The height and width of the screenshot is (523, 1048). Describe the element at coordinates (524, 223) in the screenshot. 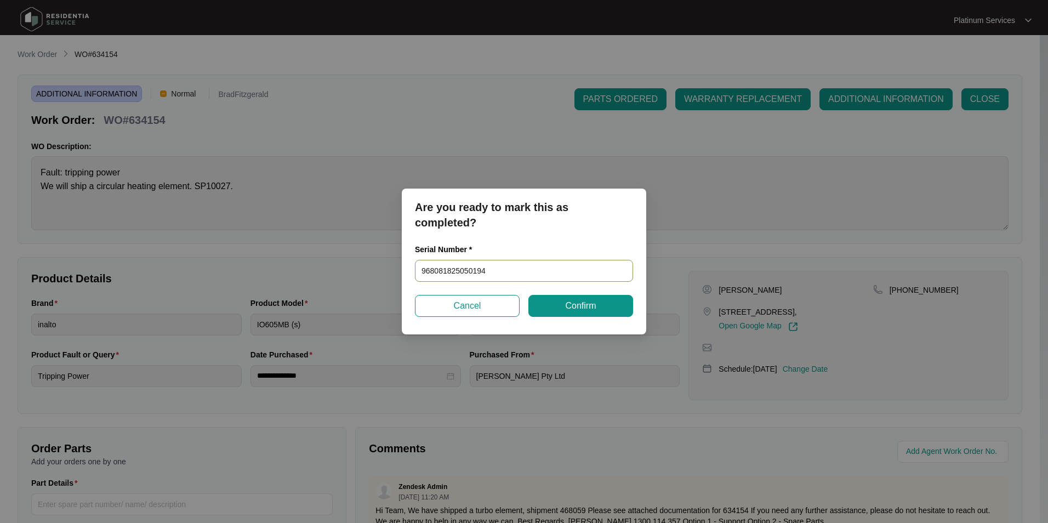

I see `p: completed?` at that location.